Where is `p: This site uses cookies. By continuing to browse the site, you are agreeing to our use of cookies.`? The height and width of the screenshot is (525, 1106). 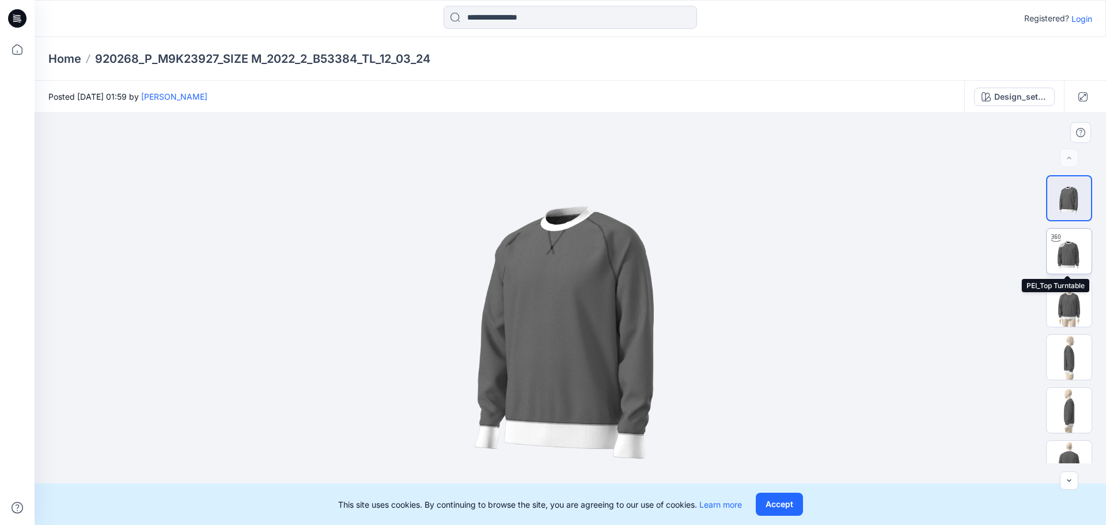 p: This site uses cookies. By continuing to browse the site, you are agreeing to our use of cookies. is located at coordinates (540, 504).